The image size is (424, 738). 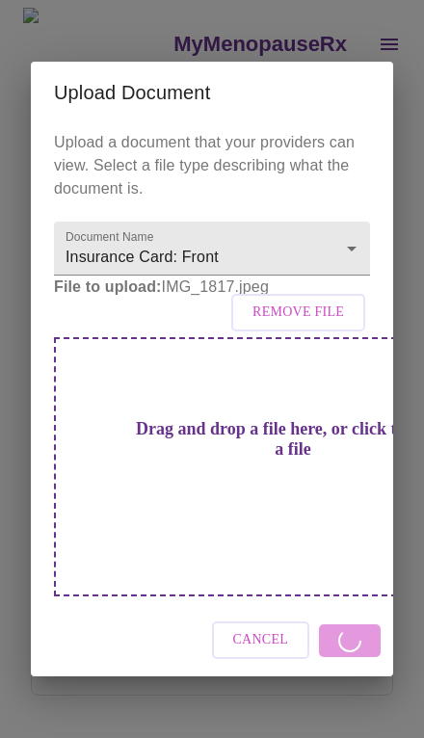 What do you see at coordinates (261, 640) in the screenshot?
I see `button: Cancel` at bounding box center [261, 640].